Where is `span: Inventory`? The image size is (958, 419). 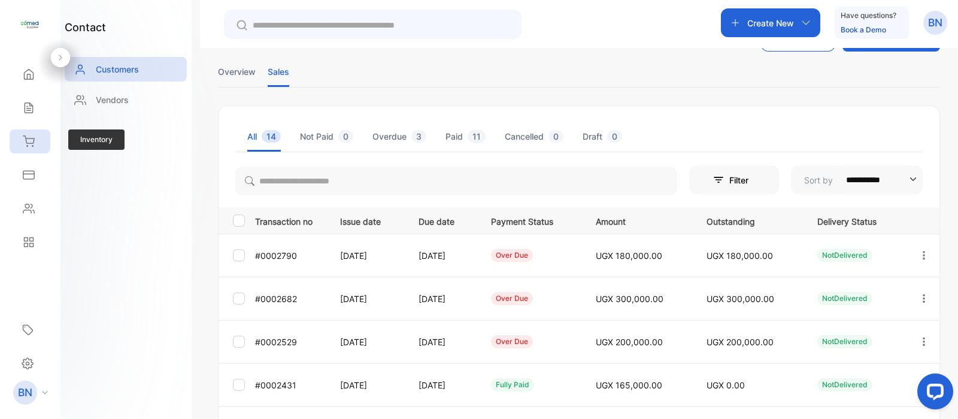
span: Inventory is located at coordinates (96, 140).